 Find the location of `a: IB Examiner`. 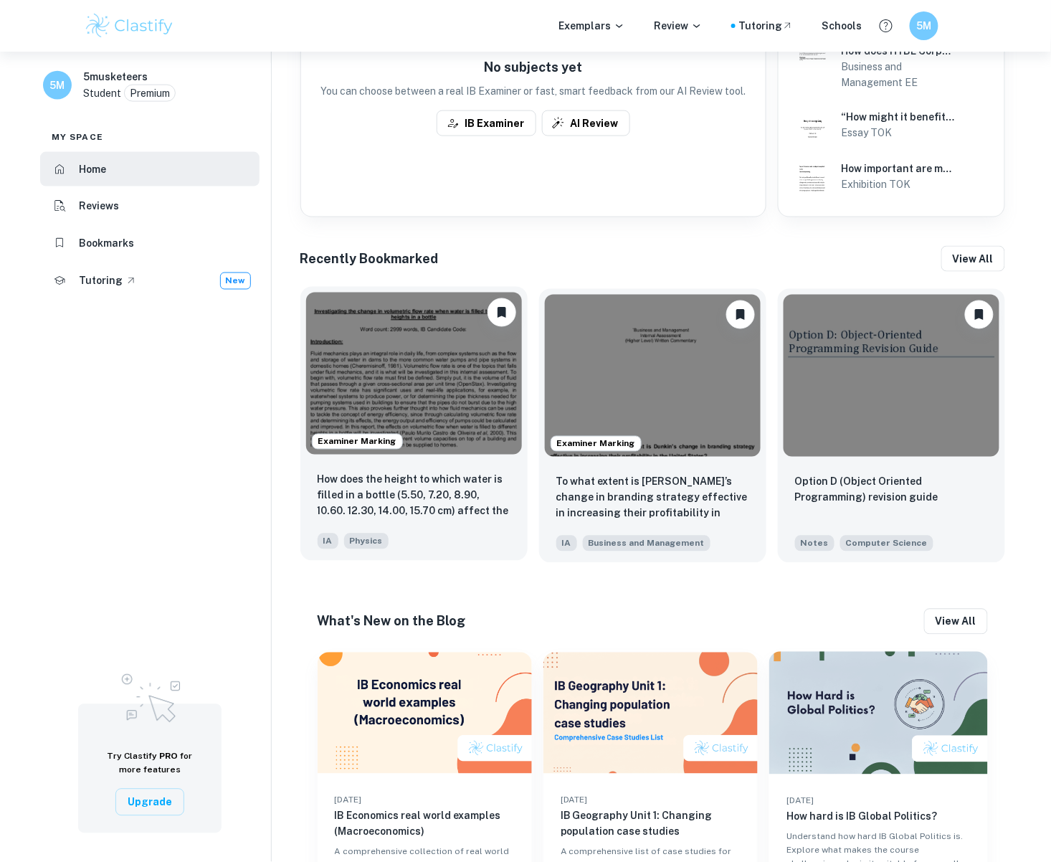

a: IB Examiner is located at coordinates (486, 123).